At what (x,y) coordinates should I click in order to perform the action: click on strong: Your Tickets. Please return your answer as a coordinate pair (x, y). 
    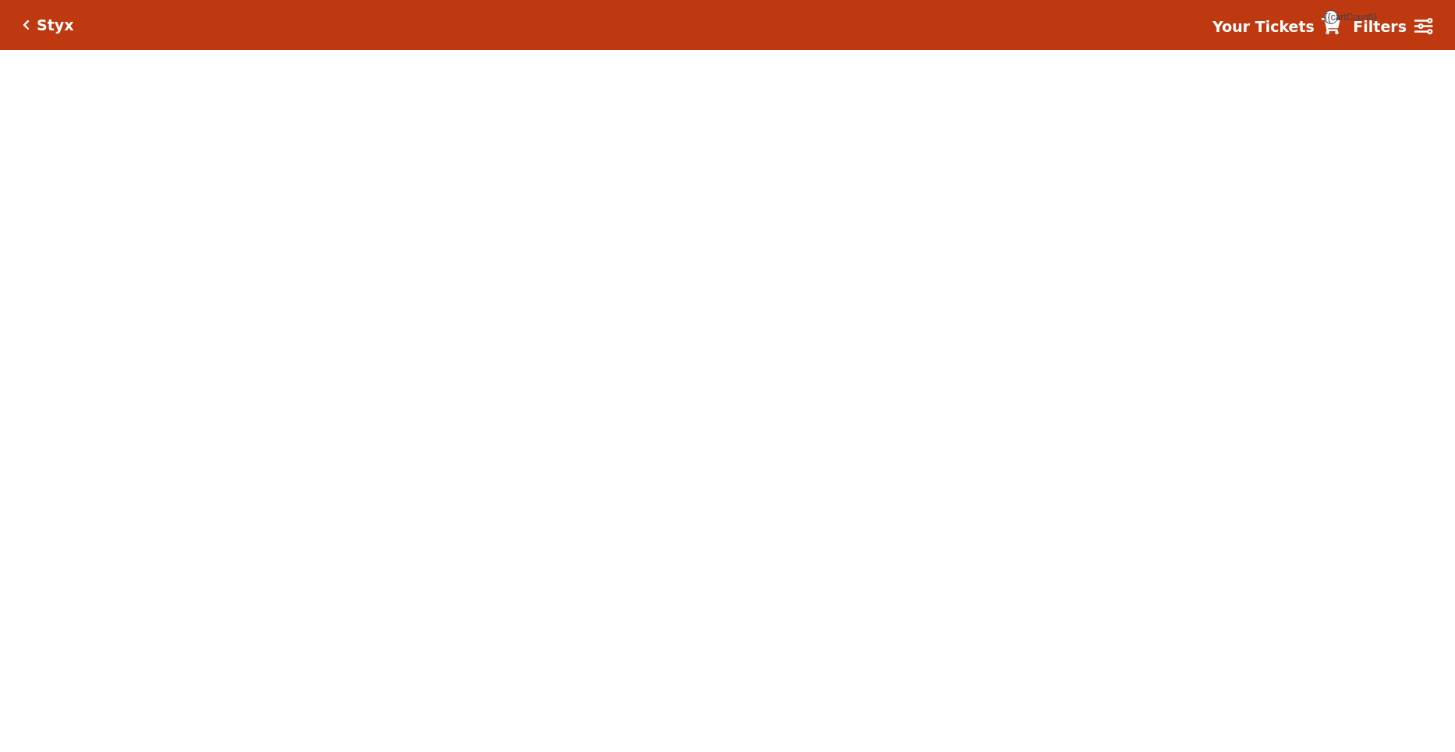
    Looking at the image, I should click on (1263, 27).